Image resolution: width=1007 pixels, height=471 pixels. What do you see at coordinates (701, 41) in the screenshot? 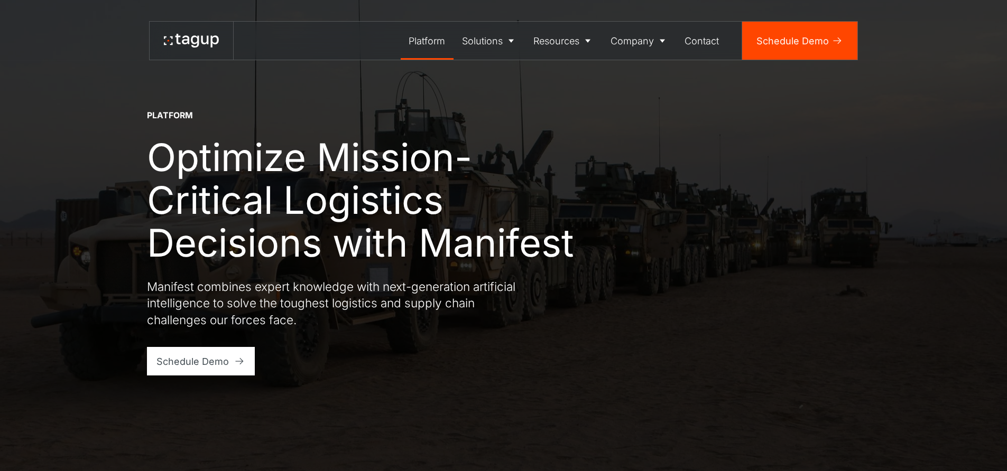
I see `div: Contact` at bounding box center [701, 41].